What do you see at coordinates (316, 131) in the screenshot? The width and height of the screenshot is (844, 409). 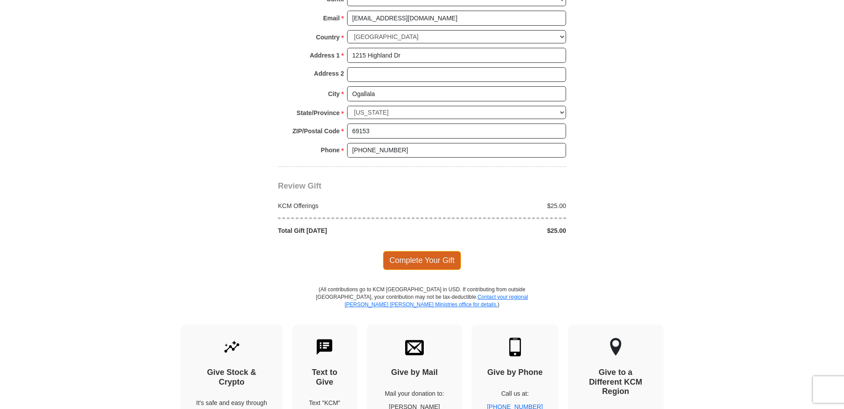 I see `strong: ZIP/Postal Code` at bounding box center [316, 131].